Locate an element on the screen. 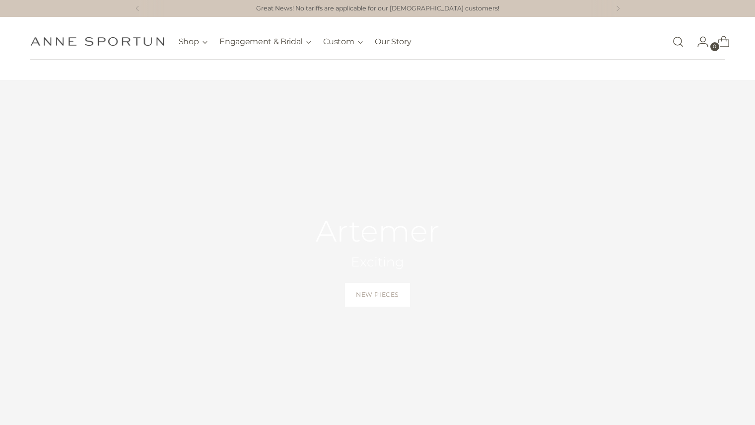  button: Engagement & Bridal is located at coordinates (265, 42).